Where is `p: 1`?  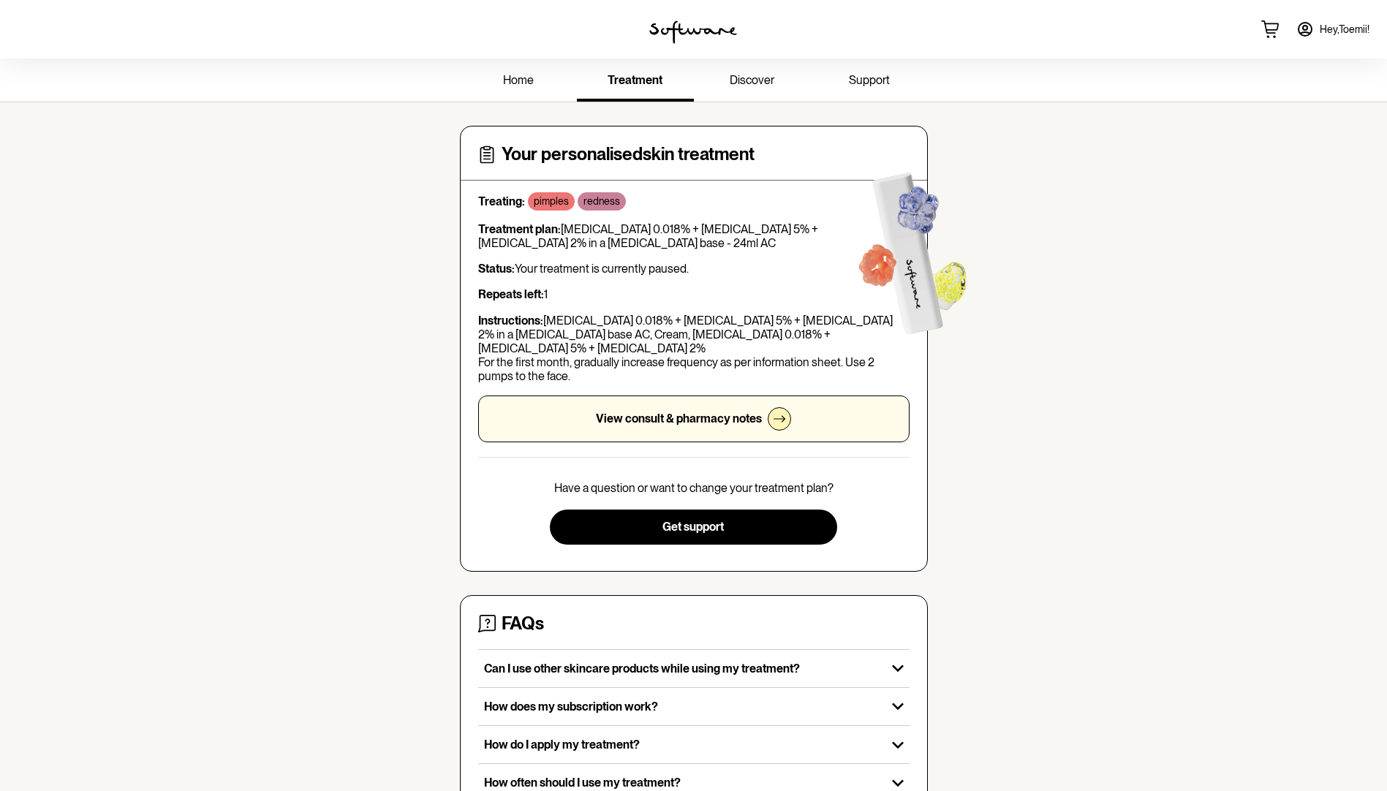
p: 1 is located at coordinates (694, 294).